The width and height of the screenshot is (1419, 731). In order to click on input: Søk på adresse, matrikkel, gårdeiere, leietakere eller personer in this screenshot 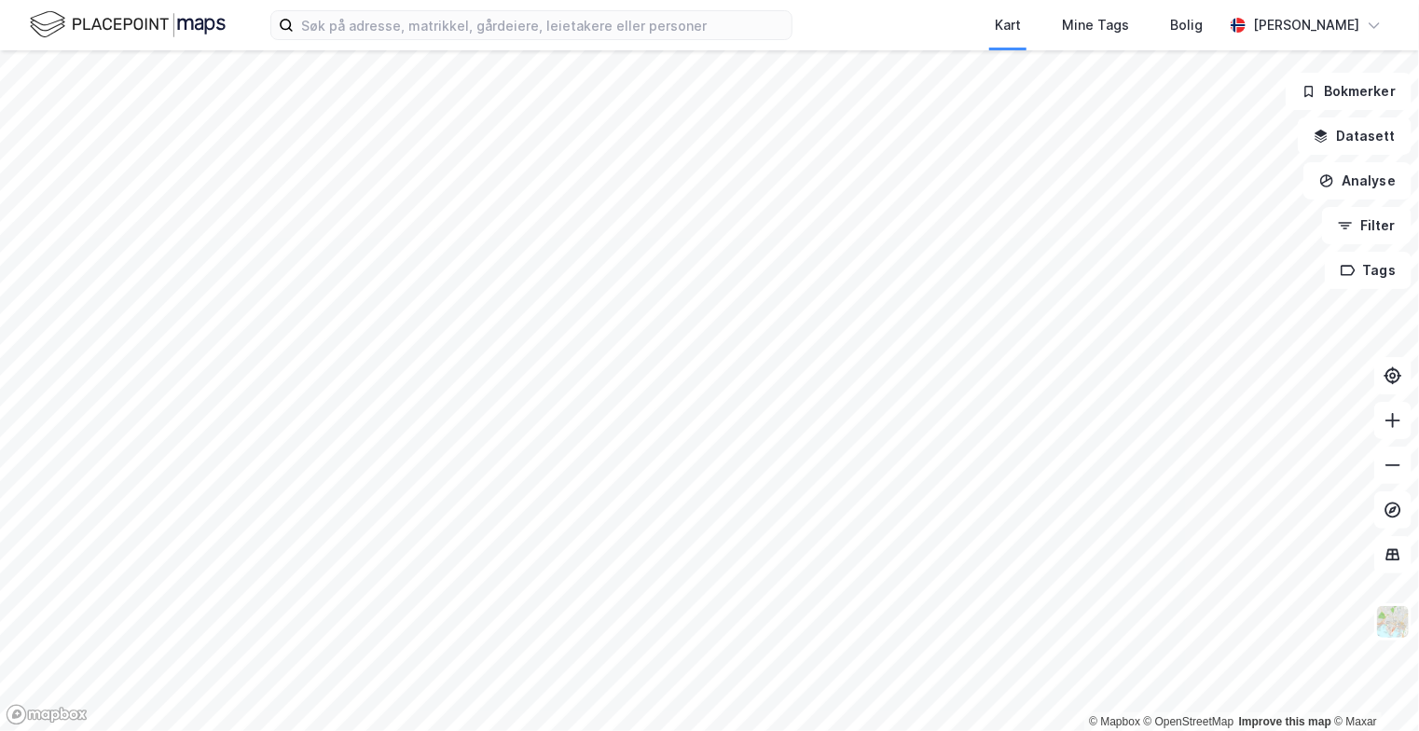, I will do `click(543, 25)`.